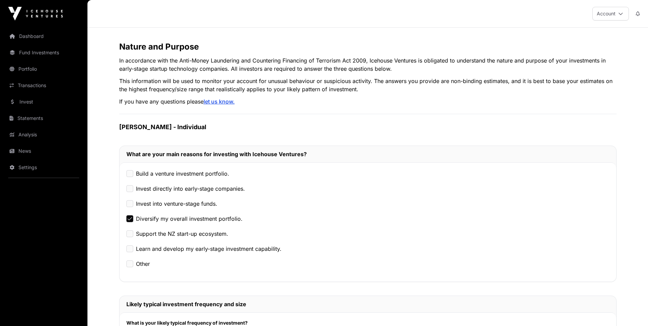 The height and width of the screenshot is (326, 648). I want to click on a: Transactions, so click(44, 85).